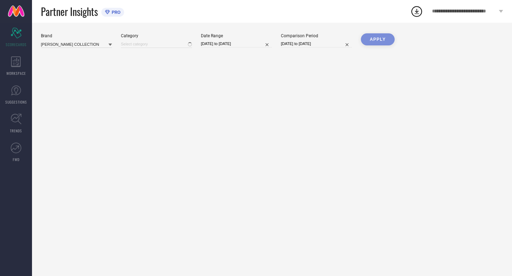  What do you see at coordinates (69, 11) in the screenshot?
I see `span: Partner Insights` at bounding box center [69, 11].